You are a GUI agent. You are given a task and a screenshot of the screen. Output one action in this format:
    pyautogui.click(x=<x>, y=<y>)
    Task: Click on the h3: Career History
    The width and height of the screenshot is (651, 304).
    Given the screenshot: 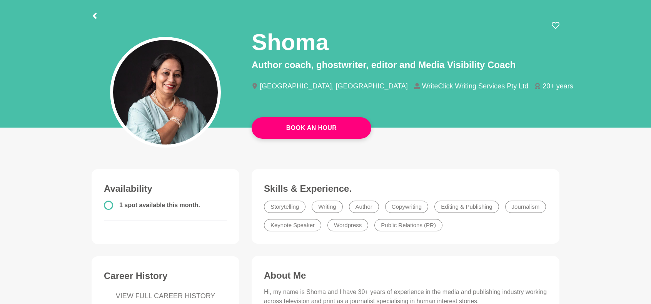 What is the action you would take?
    pyautogui.click(x=165, y=276)
    